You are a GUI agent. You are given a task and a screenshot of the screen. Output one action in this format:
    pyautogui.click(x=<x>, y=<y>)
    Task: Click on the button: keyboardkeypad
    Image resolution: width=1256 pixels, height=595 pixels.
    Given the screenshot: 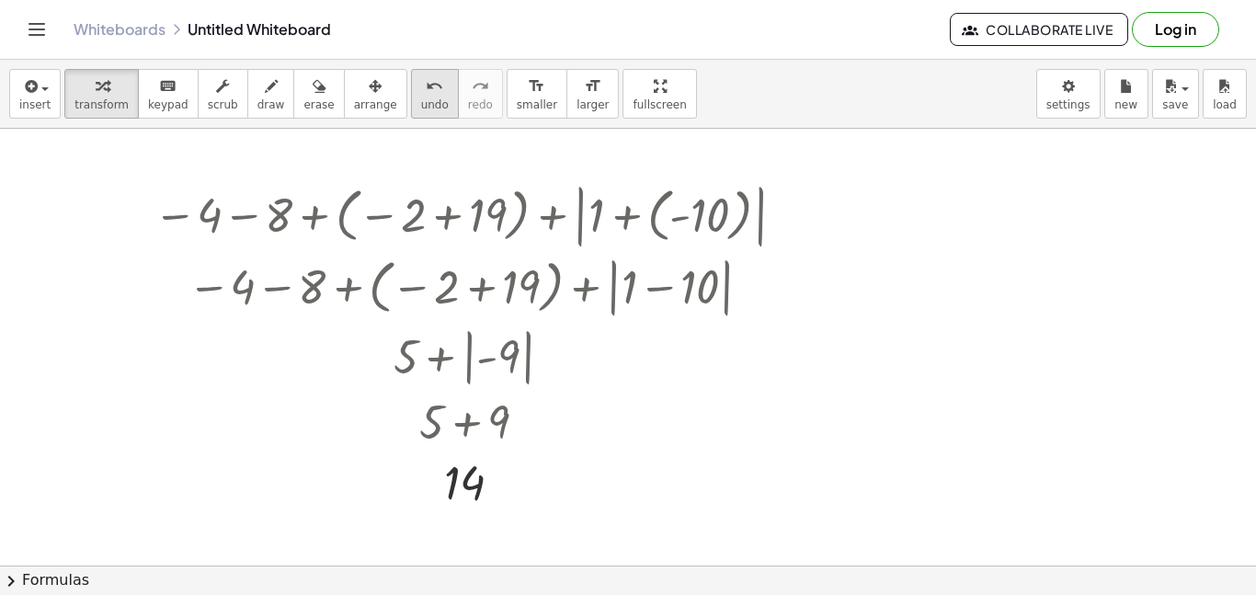 What is the action you would take?
    pyautogui.click(x=168, y=94)
    